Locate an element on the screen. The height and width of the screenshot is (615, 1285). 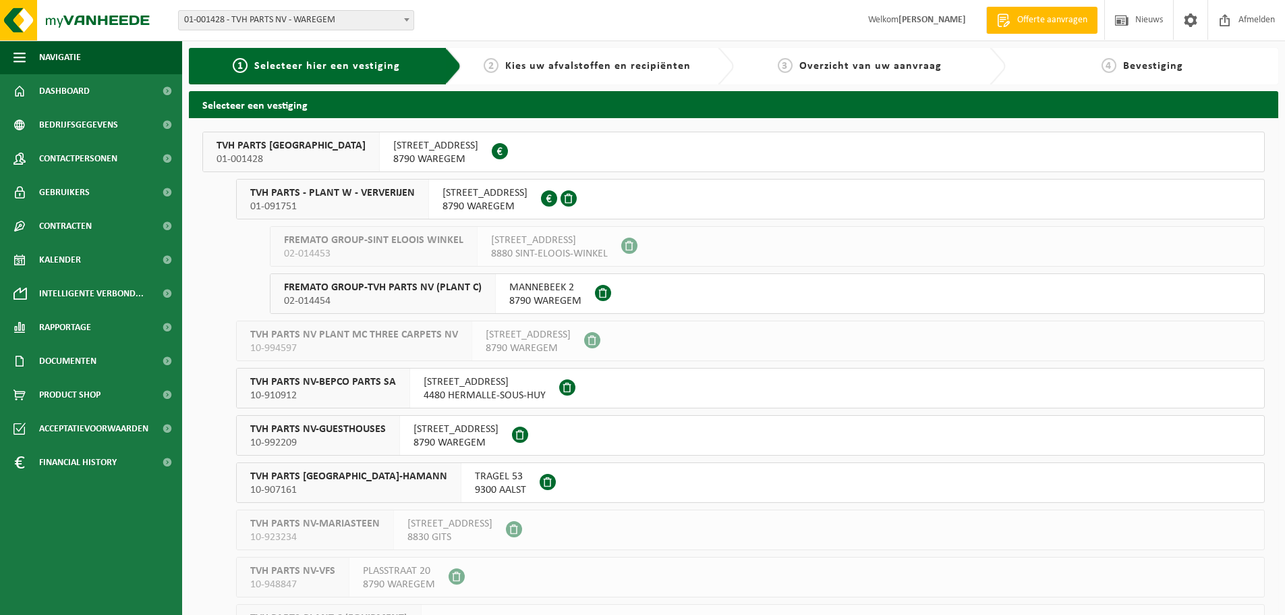
span: TVH PARTS NV-MARIASTEEN is located at coordinates (315, 523).